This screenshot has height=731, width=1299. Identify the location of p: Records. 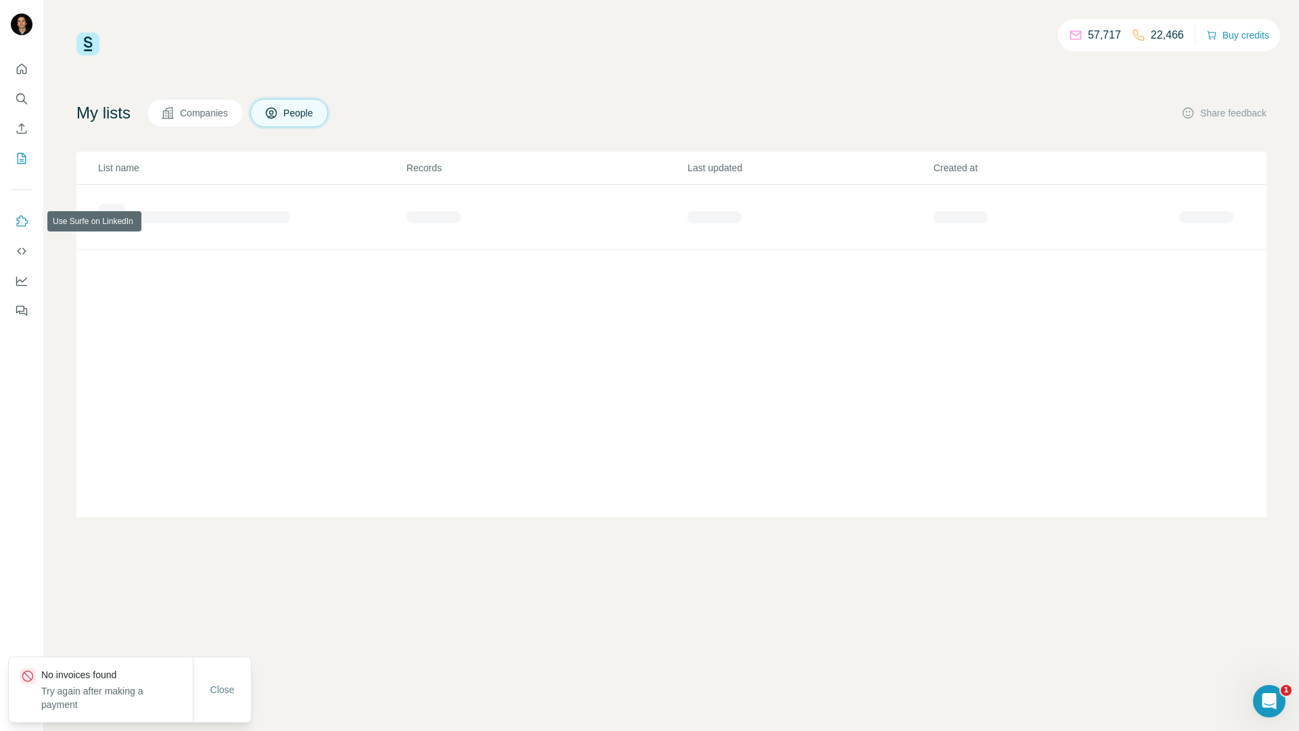
(546, 168).